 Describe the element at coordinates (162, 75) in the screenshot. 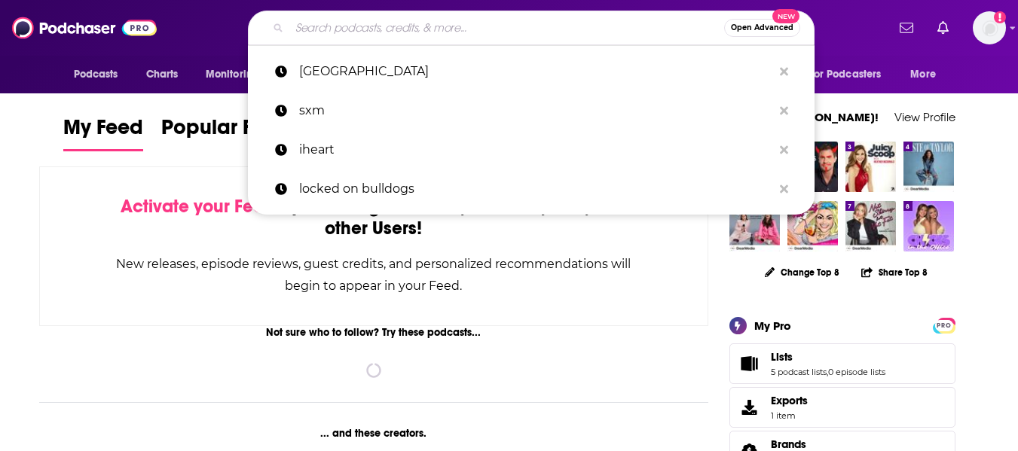

I see `a: Charts` at that location.